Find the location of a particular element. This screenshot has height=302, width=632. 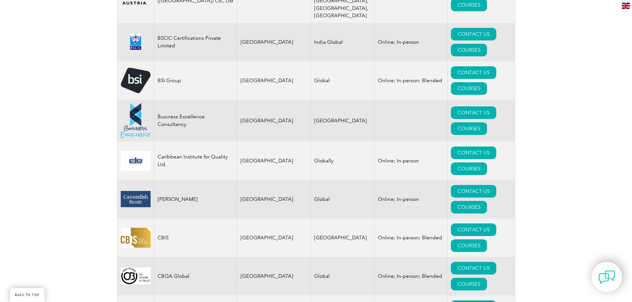

img: d624547b-a6e0-e911-a812-000d3a795b83-logo.png is located at coordinates (136, 42).